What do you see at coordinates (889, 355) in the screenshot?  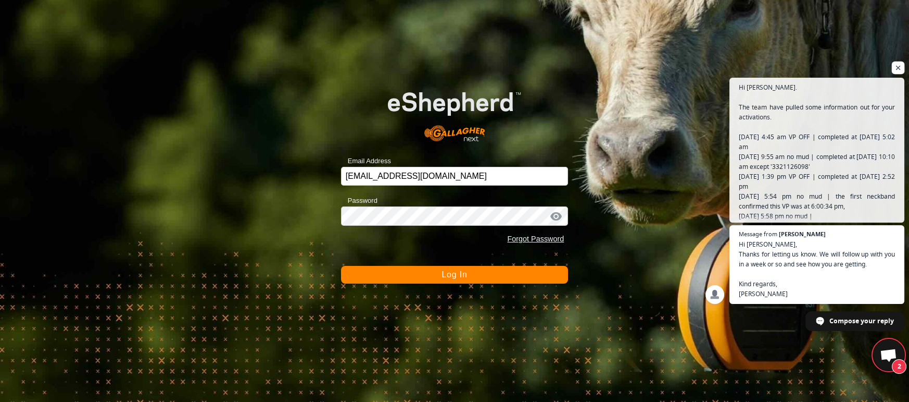 I see `div: Open chat` at bounding box center [889, 355].